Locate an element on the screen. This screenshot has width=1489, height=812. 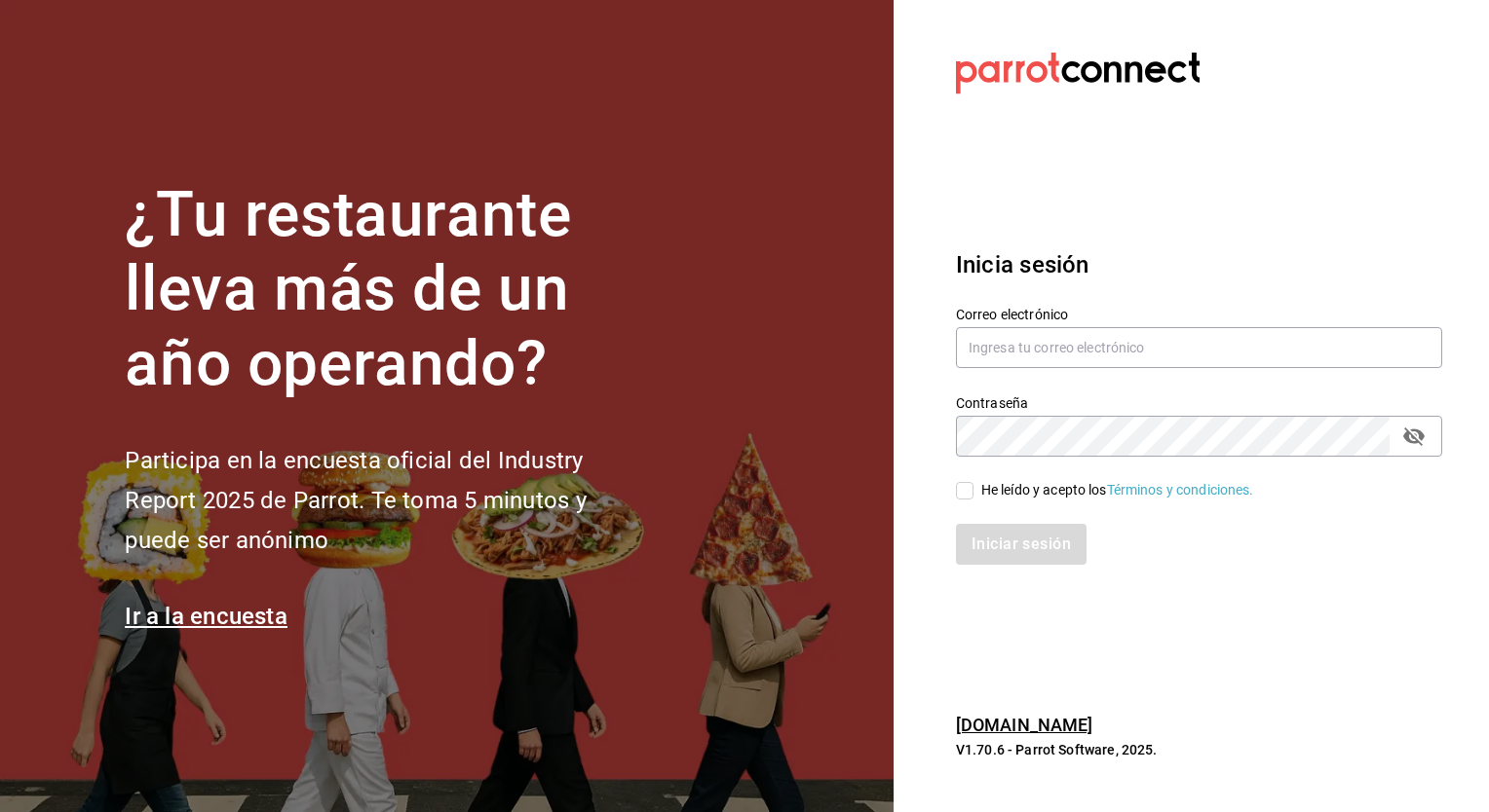
div: He leído y acepto los is located at coordinates (1118, 490).